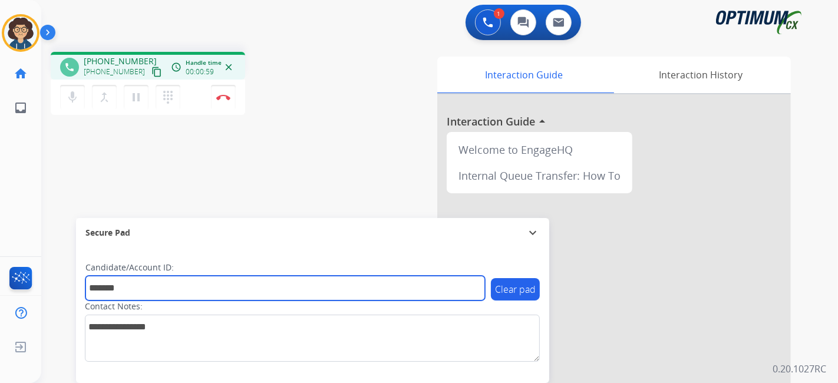  What do you see at coordinates (21, 74) in the screenshot?
I see `mat-icon: home` at bounding box center [21, 74].